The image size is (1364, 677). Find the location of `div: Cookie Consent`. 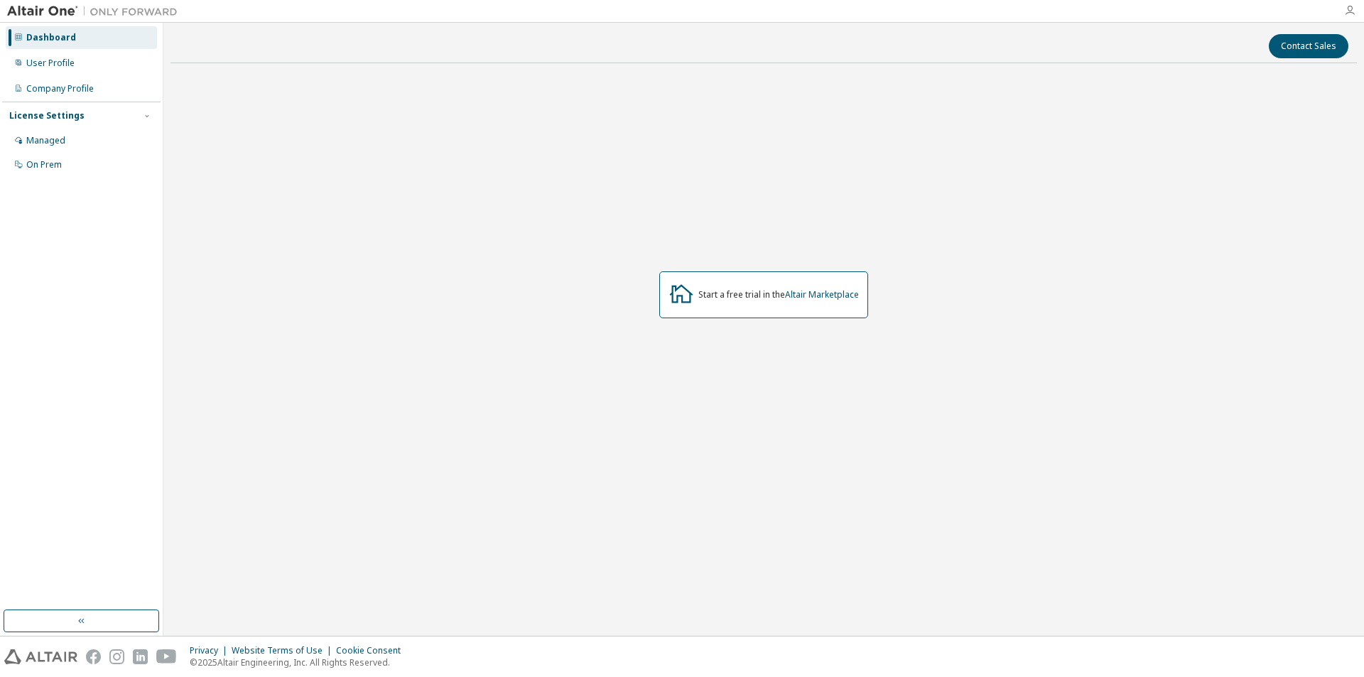

div: Cookie Consent is located at coordinates (372, 651).